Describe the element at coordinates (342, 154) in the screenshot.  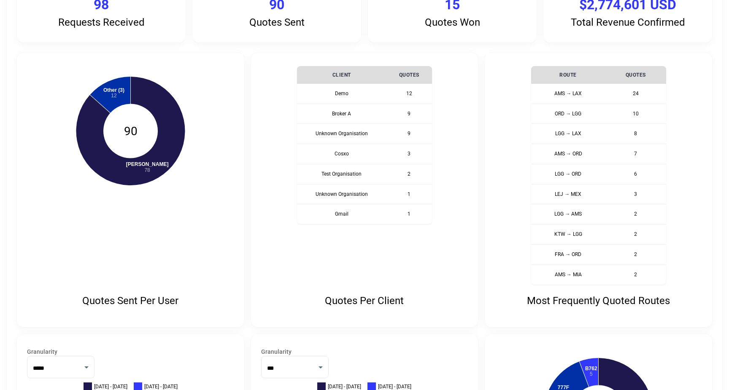
I see `th: Cosxo` at that location.